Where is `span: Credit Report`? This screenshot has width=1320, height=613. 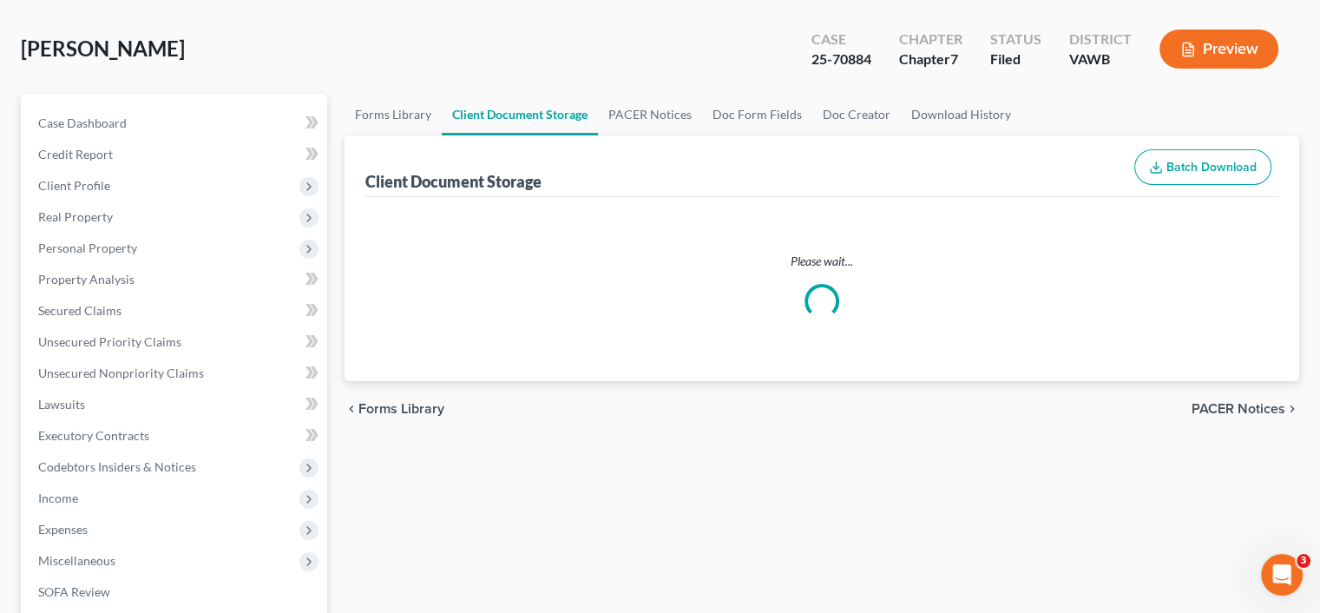 span: Credit Report is located at coordinates (75, 154).